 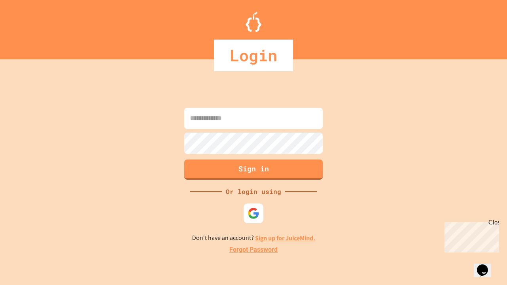 What do you see at coordinates (254, 170) in the screenshot?
I see `button: Sign in` at bounding box center [254, 170].